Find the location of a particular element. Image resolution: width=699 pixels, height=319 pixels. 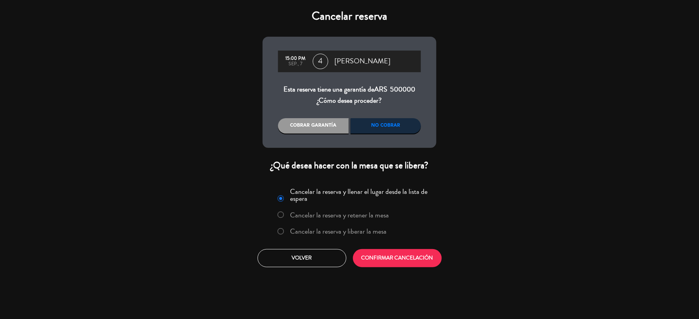

h4: Cancelar reserva is located at coordinates (350, 16).